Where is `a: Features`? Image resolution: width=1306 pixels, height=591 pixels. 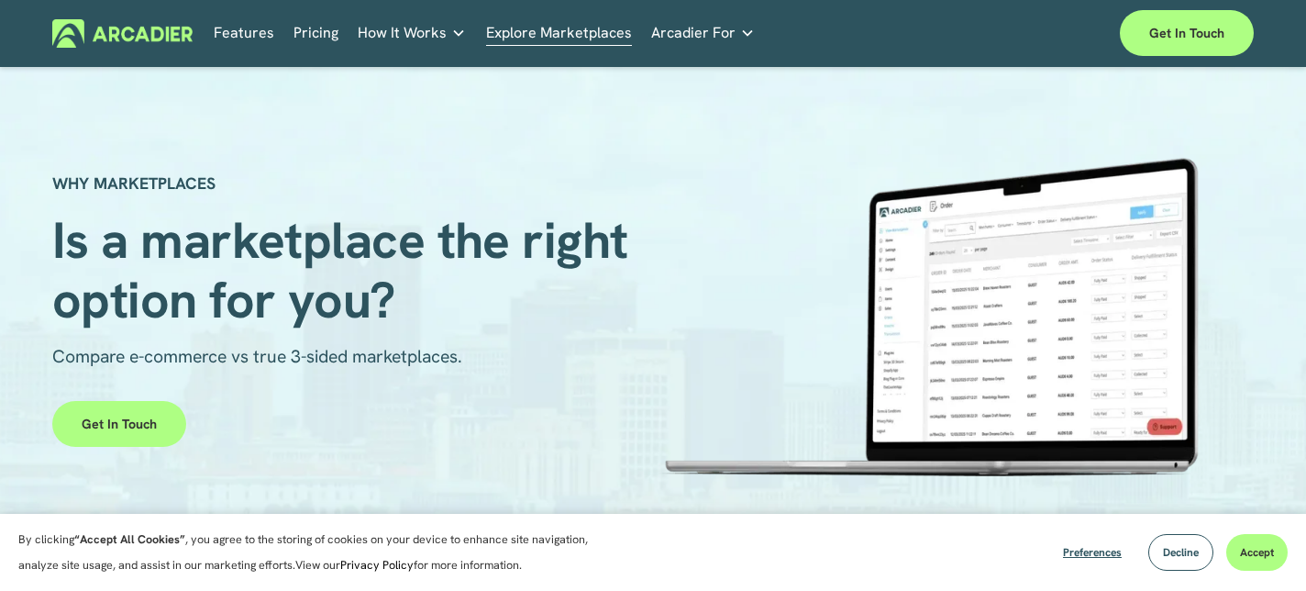 a: Features is located at coordinates (244, 33).